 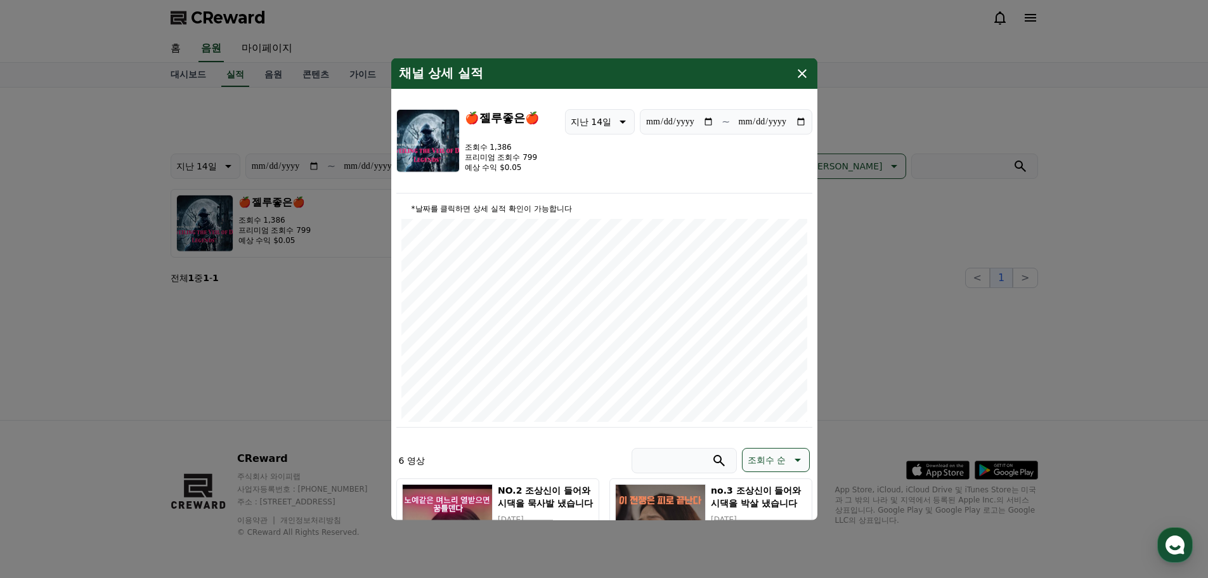 What do you see at coordinates (502, 157) in the screenshot?
I see `p: 프리미엄 조회수 799` at bounding box center [502, 157].